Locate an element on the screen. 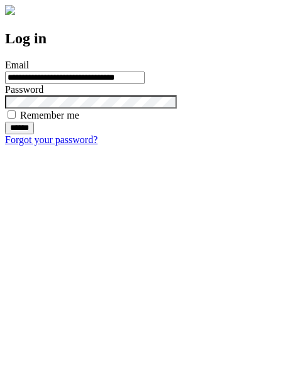 This screenshot has height=374, width=283. a: Forgot your password? is located at coordinates (51, 139).